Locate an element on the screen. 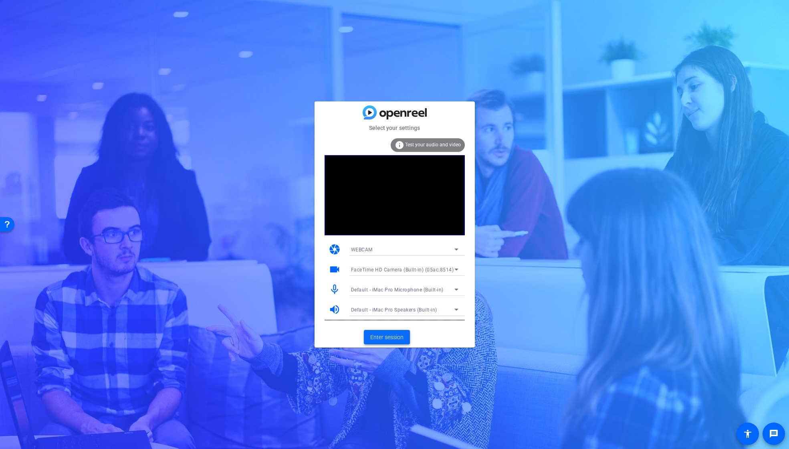 The width and height of the screenshot is (789, 449). span: FaceTime HD Camera (Built-in) (05ac:8514) is located at coordinates (402, 270).